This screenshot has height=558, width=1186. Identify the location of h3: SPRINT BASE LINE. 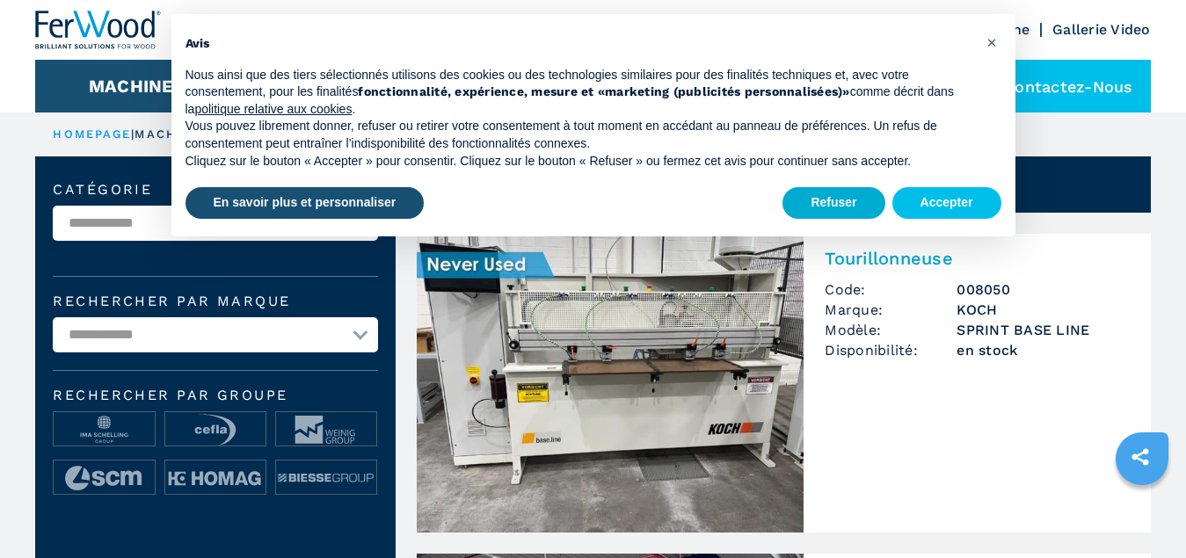
(1043, 330).